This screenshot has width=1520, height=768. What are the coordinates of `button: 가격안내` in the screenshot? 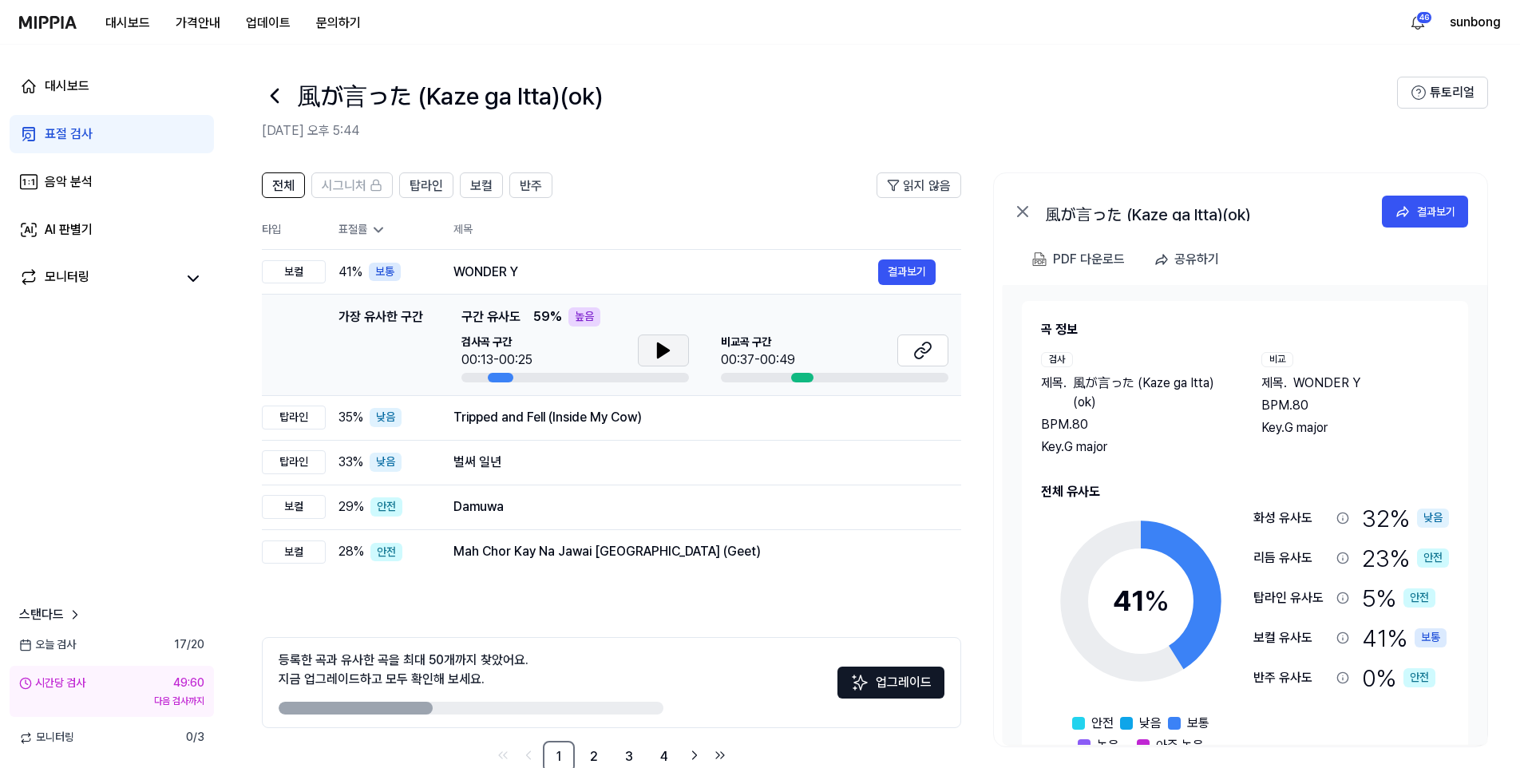 It's located at (198, 23).